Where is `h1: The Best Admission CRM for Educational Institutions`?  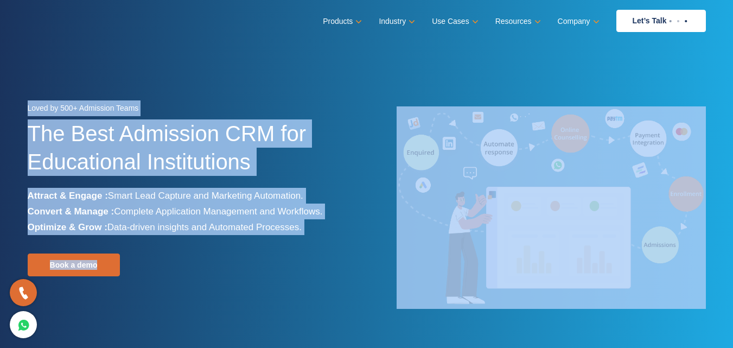
h1: The Best Admission CRM for Educational Institutions is located at coordinates (193, 154).